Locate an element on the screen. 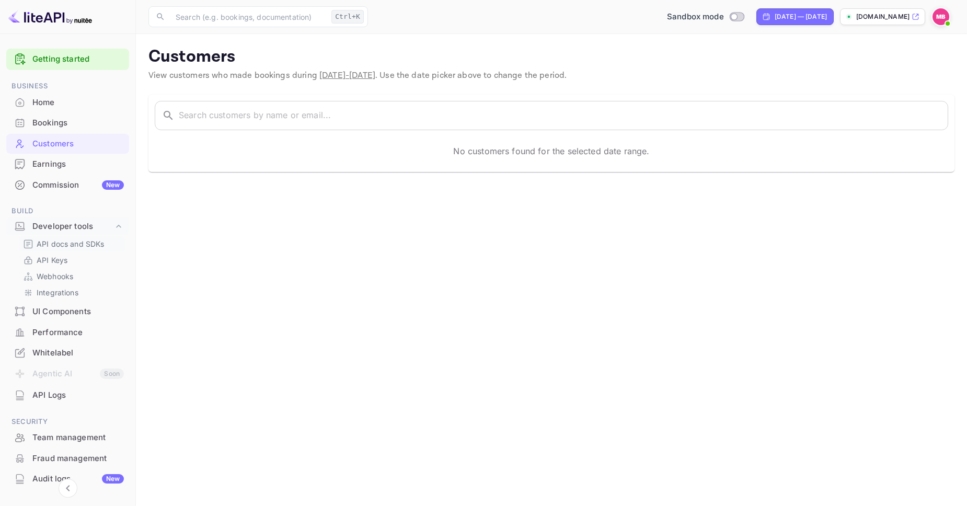 Image resolution: width=967 pixels, height=506 pixels. a: UI Components is located at coordinates (67, 311).